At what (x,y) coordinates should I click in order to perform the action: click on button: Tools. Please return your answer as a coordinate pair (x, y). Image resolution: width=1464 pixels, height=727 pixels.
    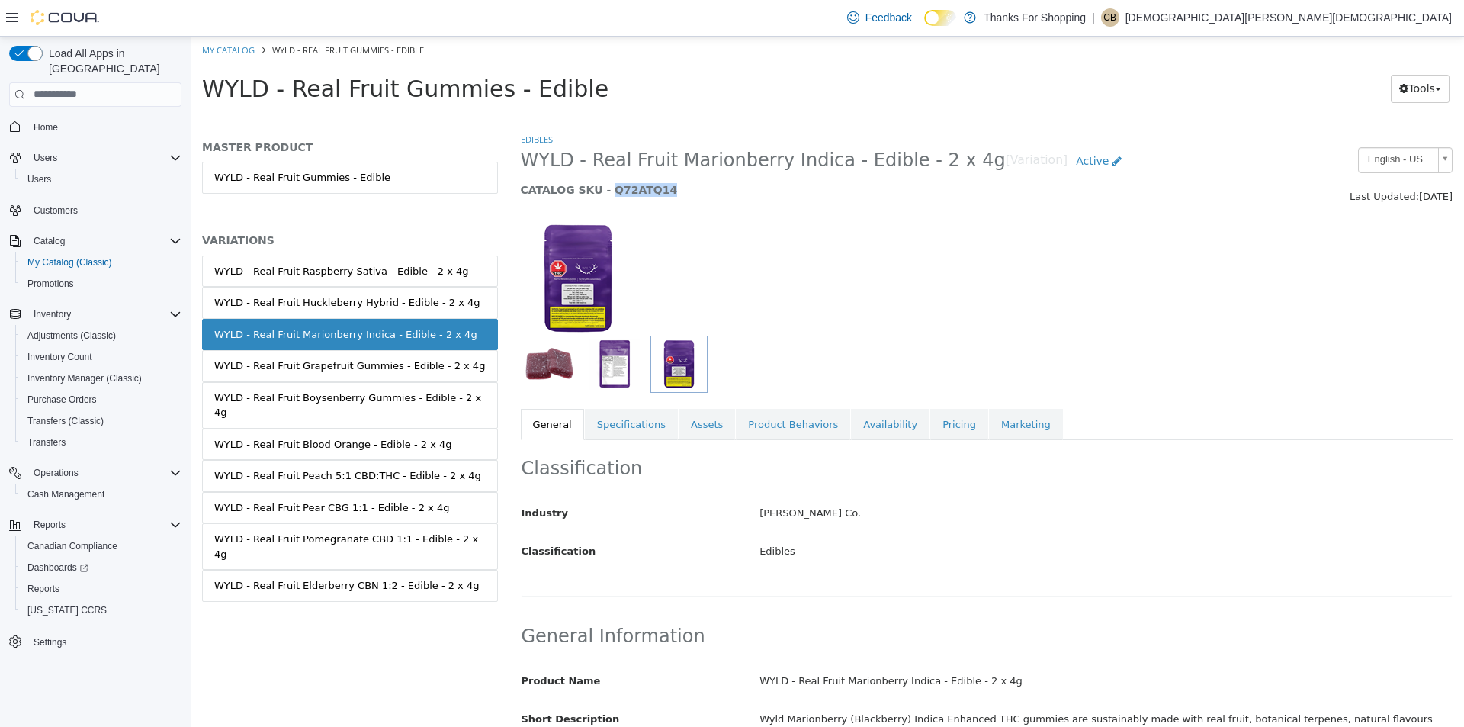
    Looking at the image, I should click on (1229, 52).